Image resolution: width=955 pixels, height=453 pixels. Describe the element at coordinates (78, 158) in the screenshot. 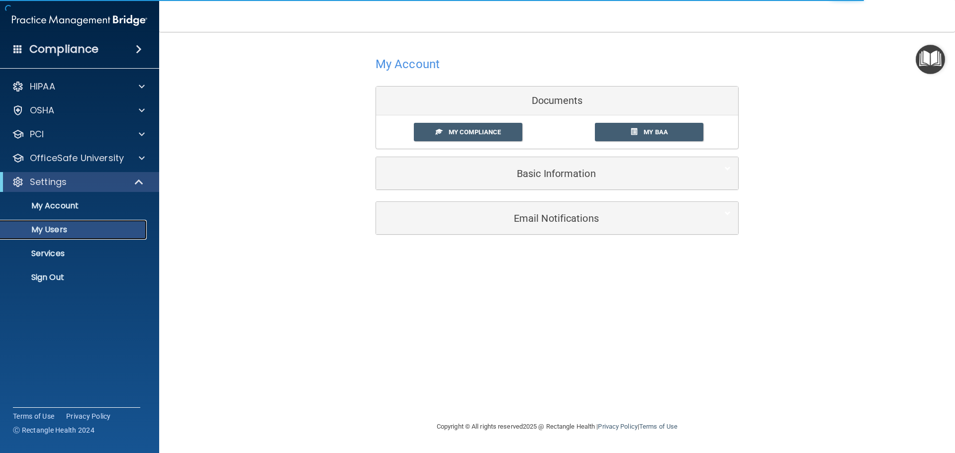

I see `a: OfficeSafe University` at that location.